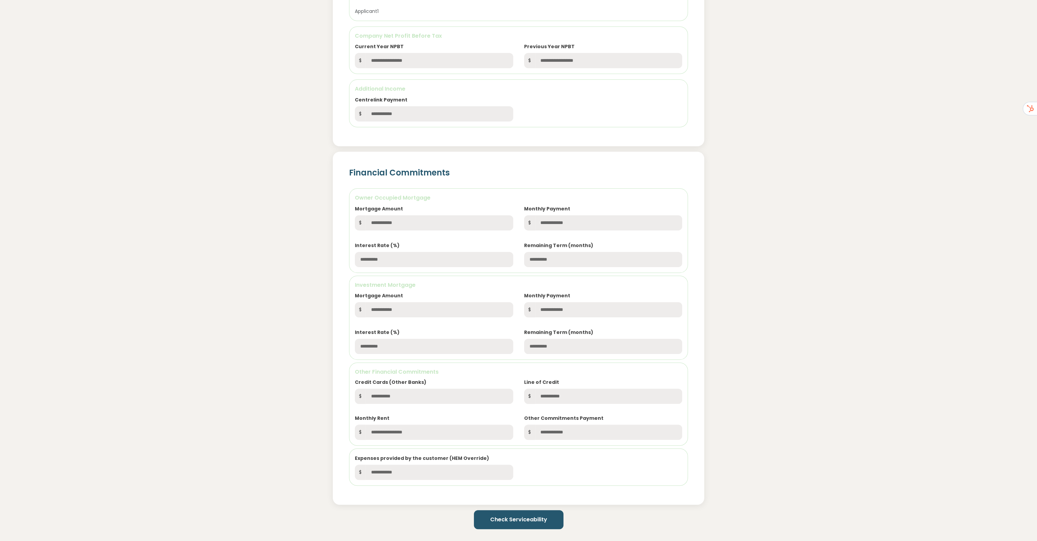 Image resolution: width=1037 pixels, height=541 pixels. I want to click on button: Check Serviceability, so click(519, 520).